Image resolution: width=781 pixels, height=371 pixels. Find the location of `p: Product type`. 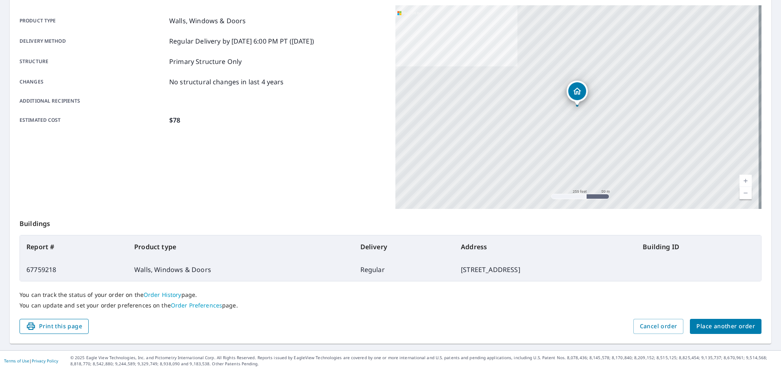

p: Product type is located at coordinates (93, 21).